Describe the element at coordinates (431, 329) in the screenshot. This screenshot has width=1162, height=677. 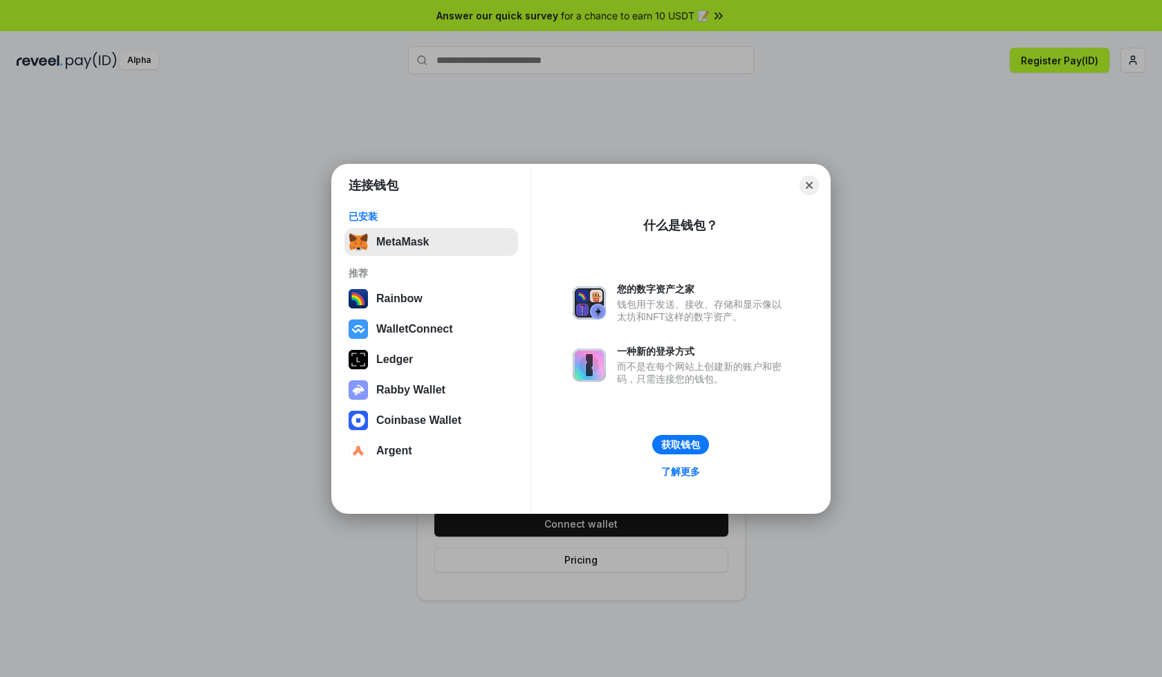
I see `button: WalletConnect` at that location.